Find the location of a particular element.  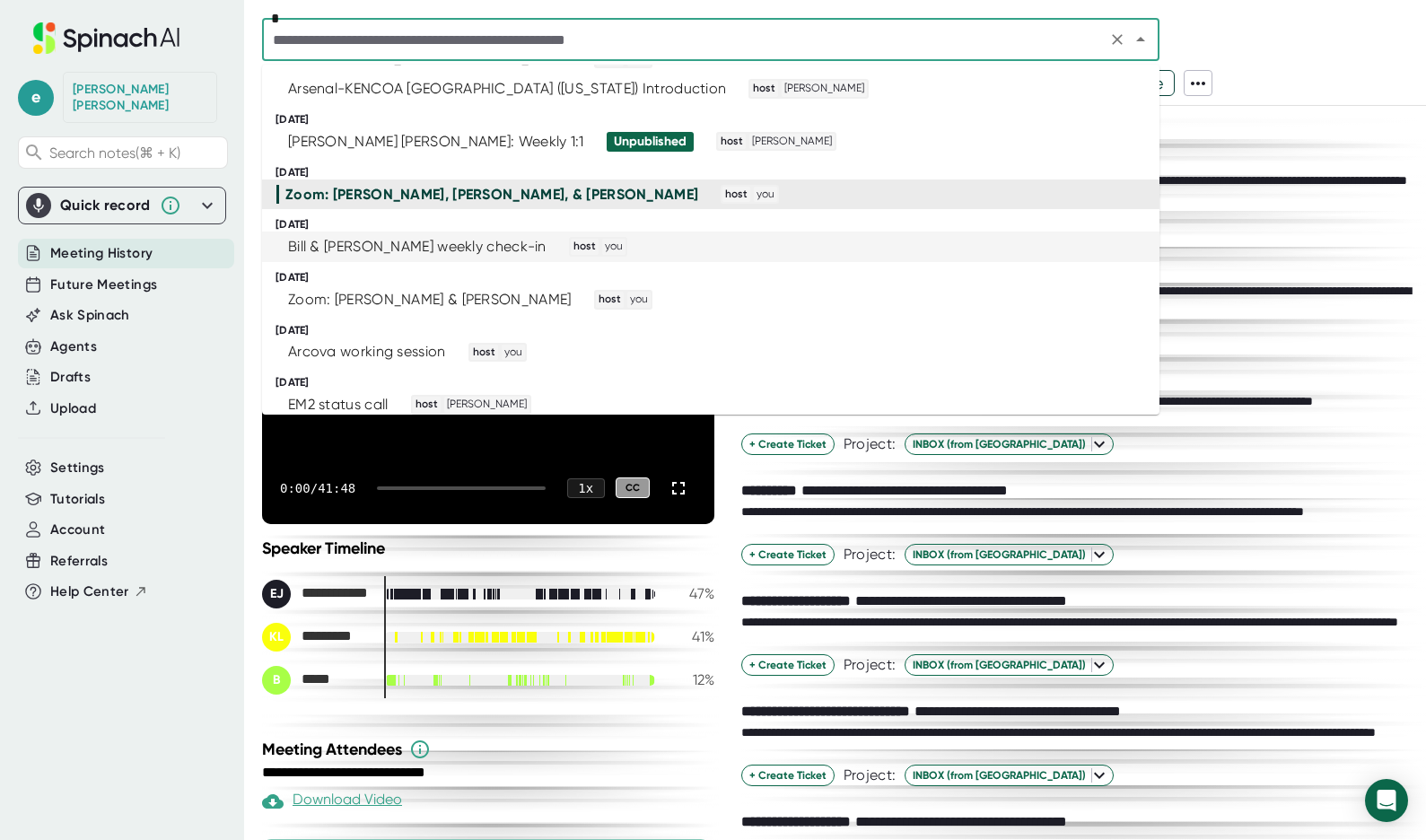

span: Search notes (⌘ + K) is located at coordinates (115, 153).